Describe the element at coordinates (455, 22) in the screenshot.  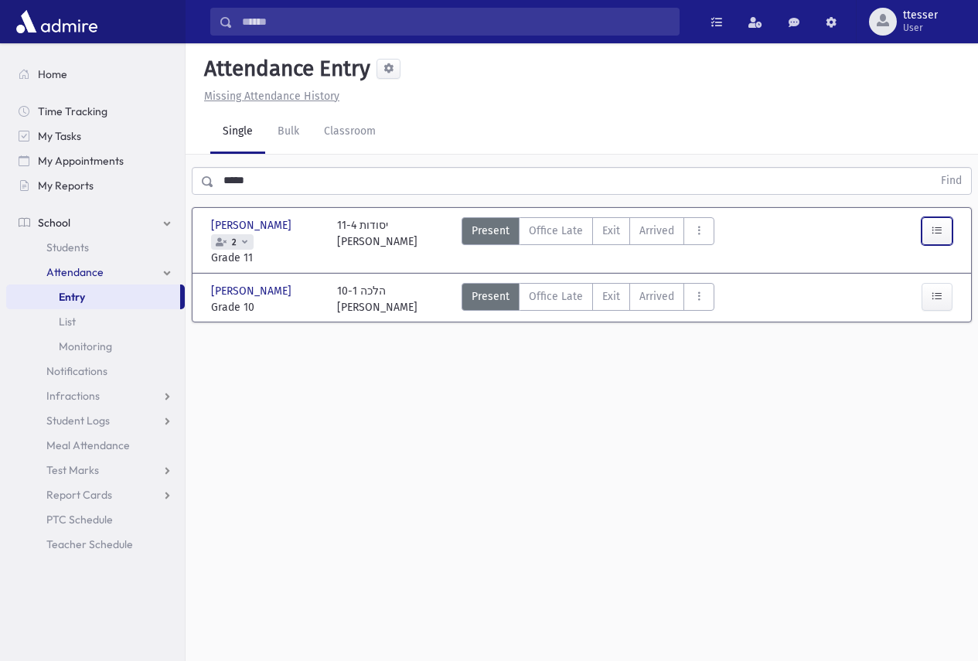
I see `input: Search` at that location.